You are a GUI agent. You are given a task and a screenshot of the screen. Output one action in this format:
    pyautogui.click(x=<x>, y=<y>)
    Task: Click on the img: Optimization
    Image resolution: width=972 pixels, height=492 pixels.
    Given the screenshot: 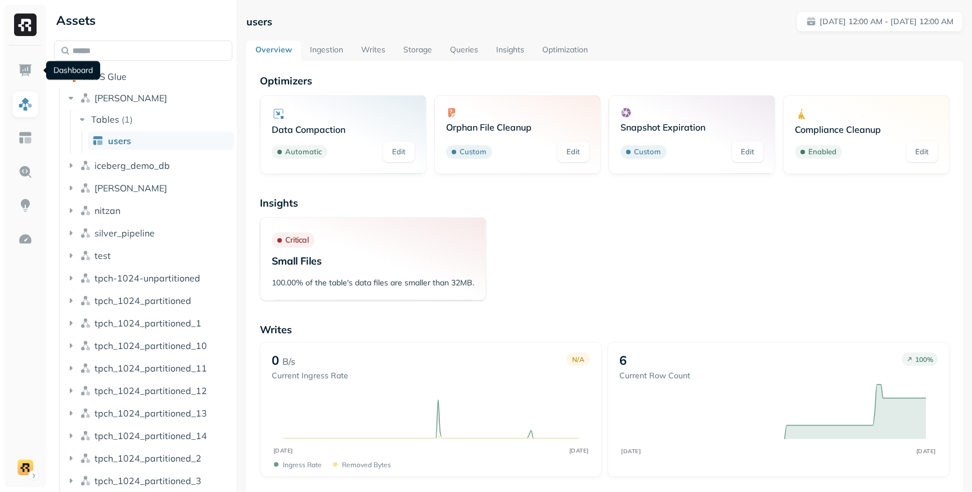 What is the action you would take?
    pyautogui.click(x=25, y=239)
    